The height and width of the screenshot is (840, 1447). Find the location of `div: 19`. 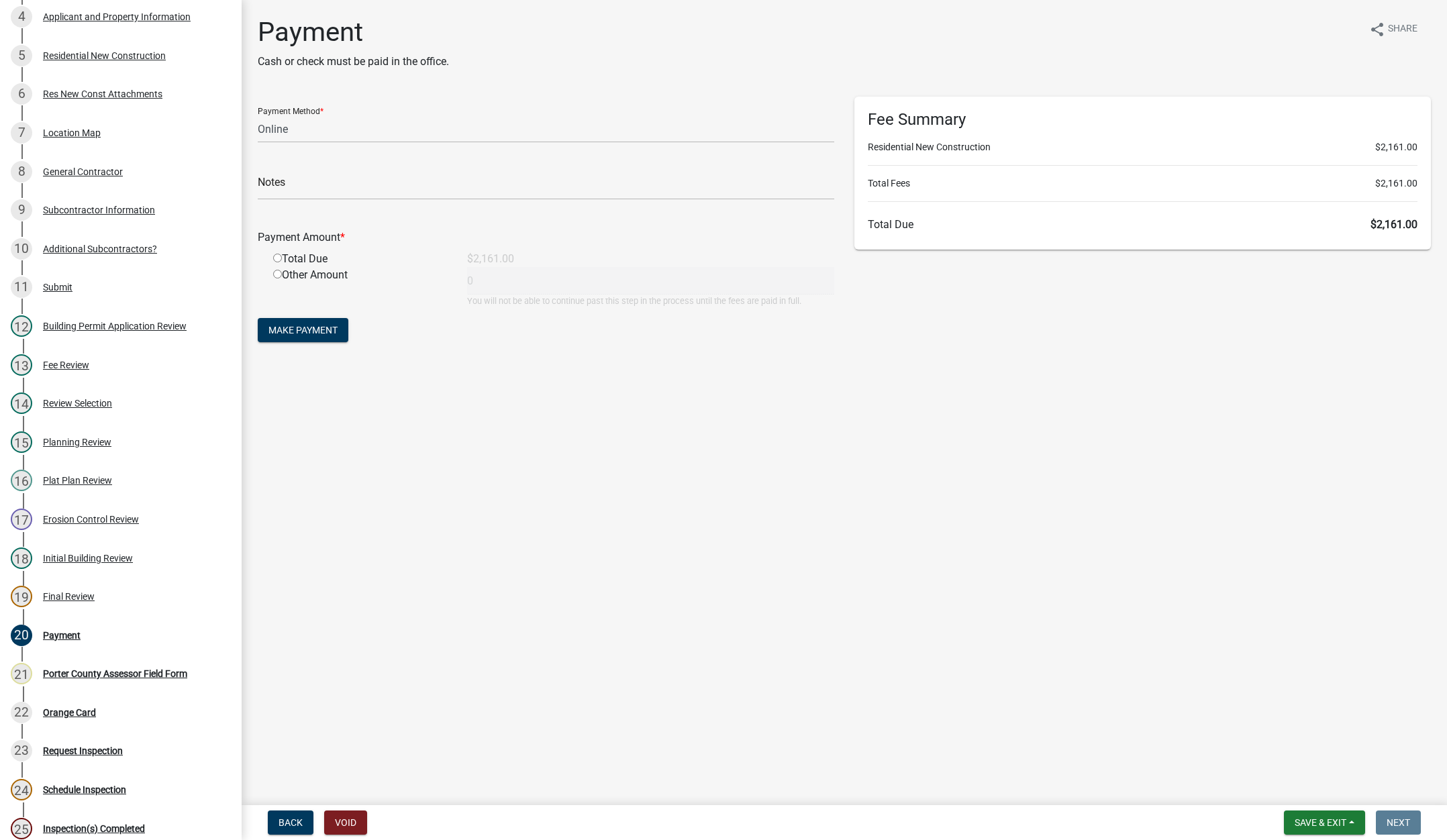

div: 19 is located at coordinates (21, 596).